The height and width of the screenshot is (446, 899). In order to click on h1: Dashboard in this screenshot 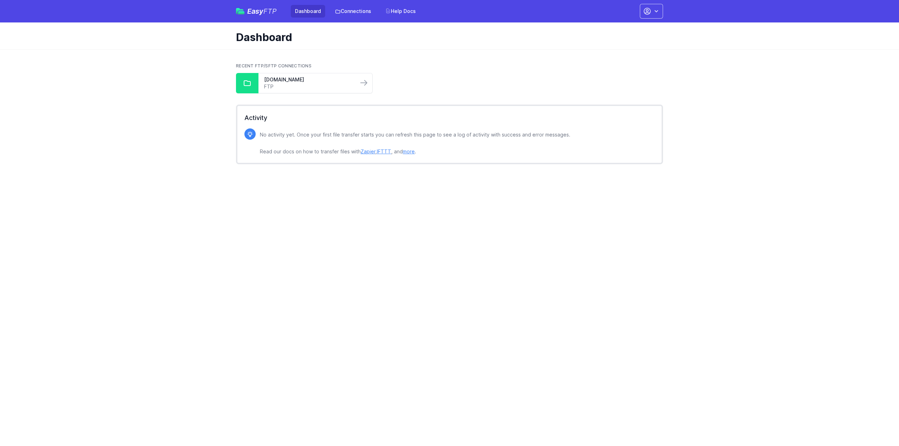, I will do `click(447, 37)`.